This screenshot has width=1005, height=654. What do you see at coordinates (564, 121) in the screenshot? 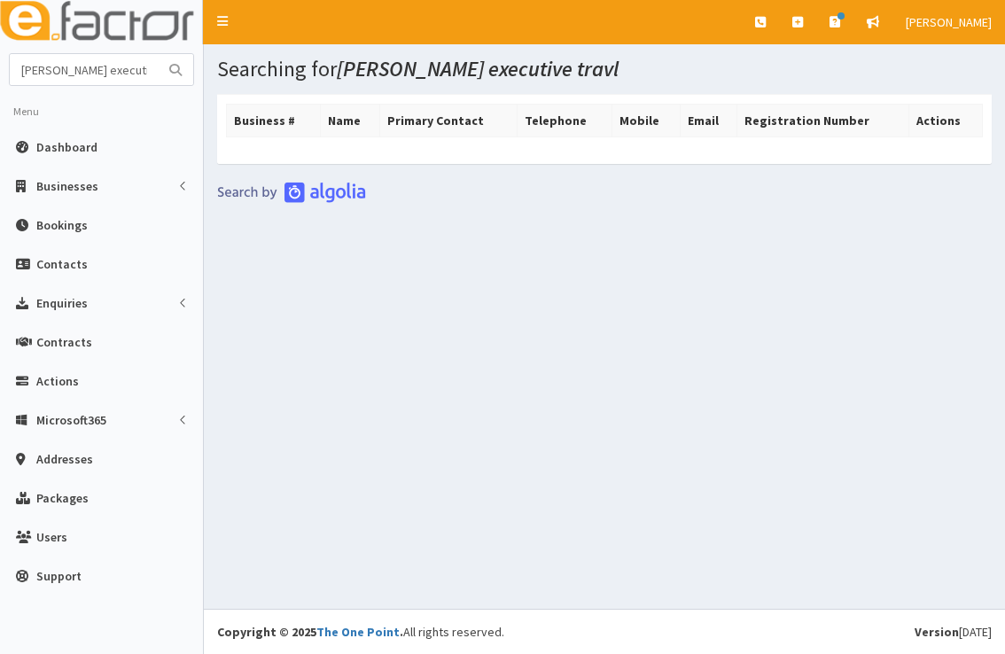
I see `th: Telephone` at bounding box center [564, 121].